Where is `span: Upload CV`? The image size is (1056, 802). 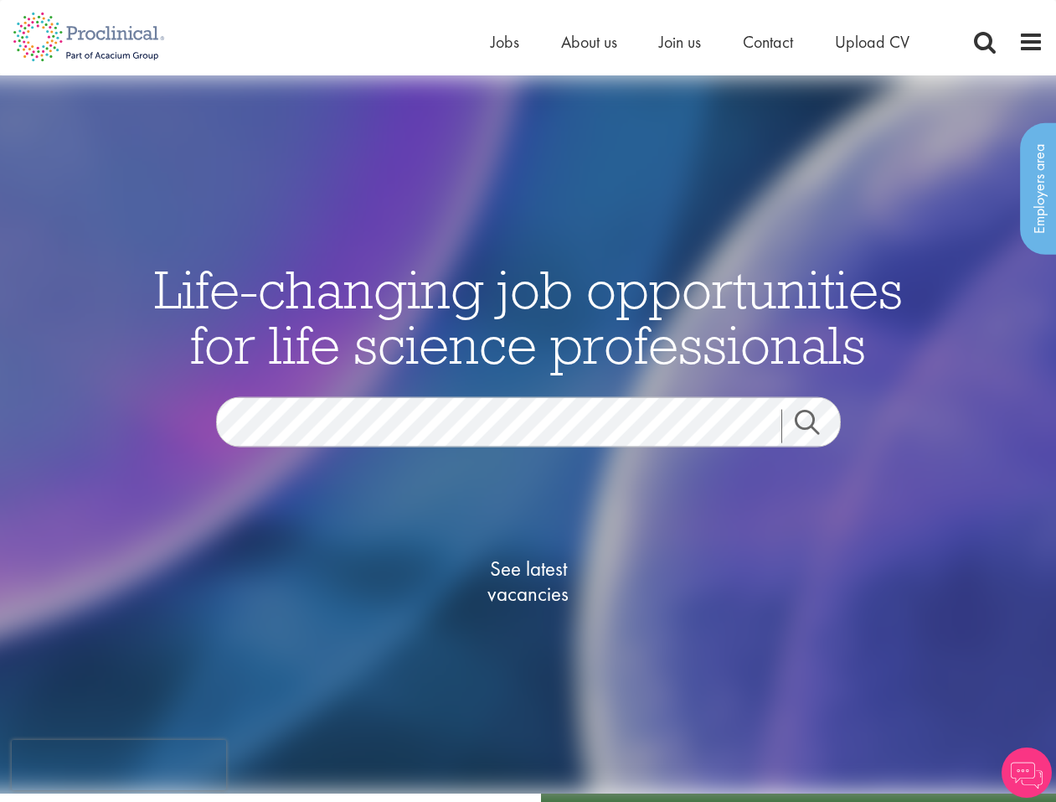
span: Upload CV is located at coordinates (872, 42).